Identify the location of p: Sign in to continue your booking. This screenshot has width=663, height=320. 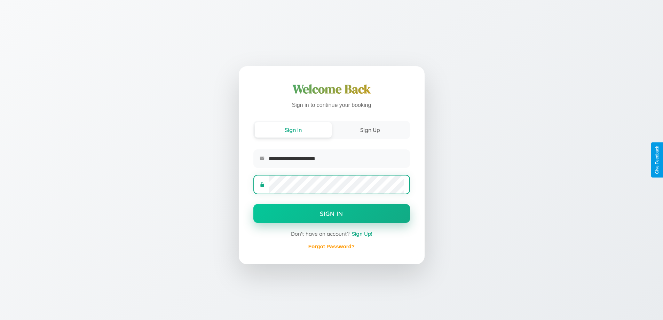
(332, 105).